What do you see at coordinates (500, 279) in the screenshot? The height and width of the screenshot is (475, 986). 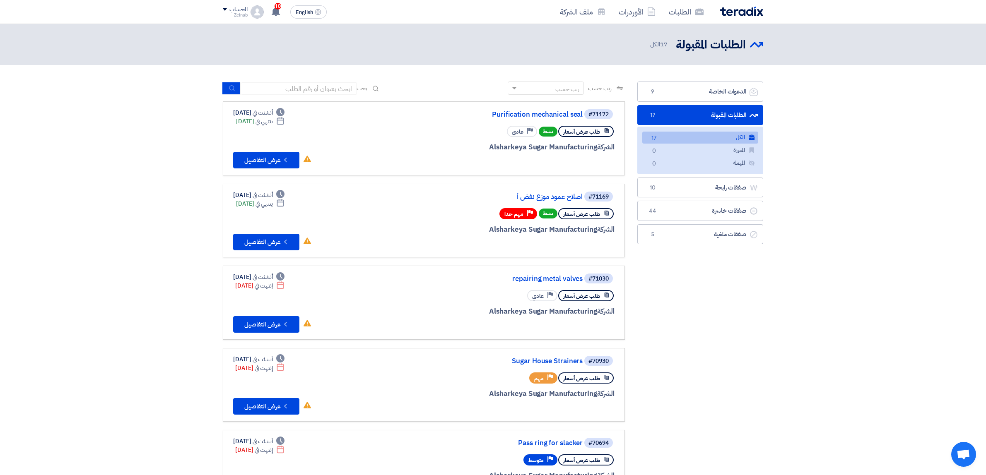 I see `a: repairing metal valves` at bounding box center [500, 279].